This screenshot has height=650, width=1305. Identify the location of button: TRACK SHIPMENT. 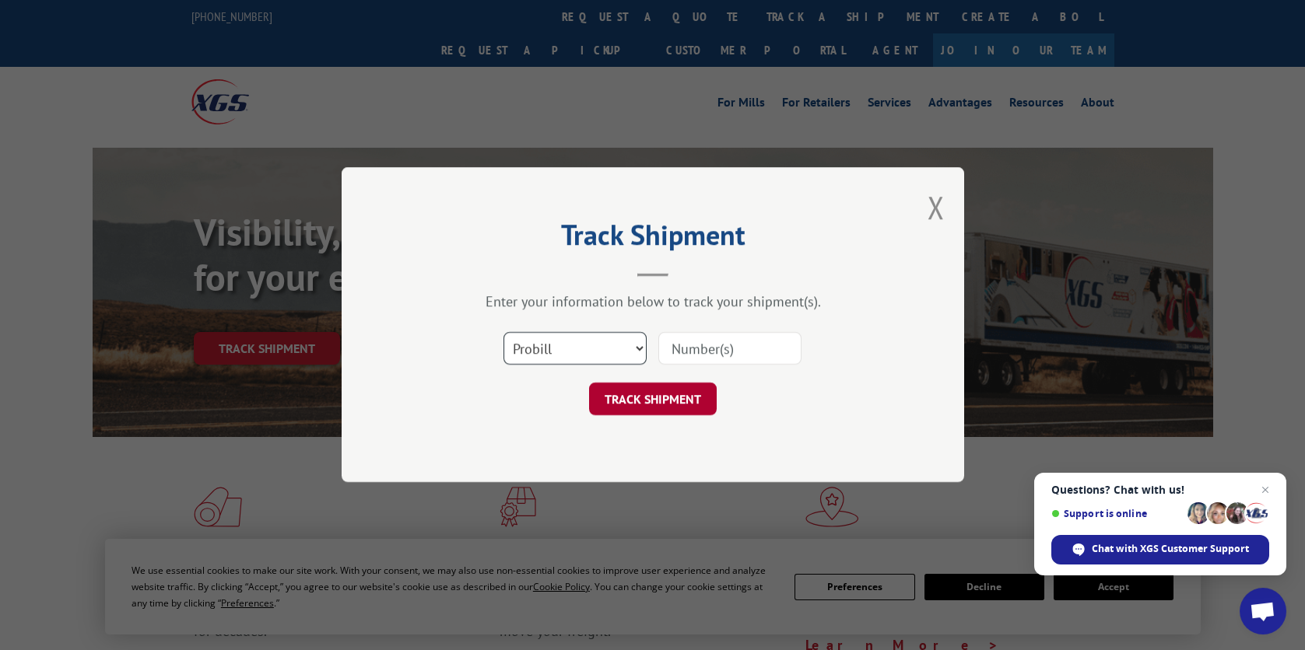
(653, 400).